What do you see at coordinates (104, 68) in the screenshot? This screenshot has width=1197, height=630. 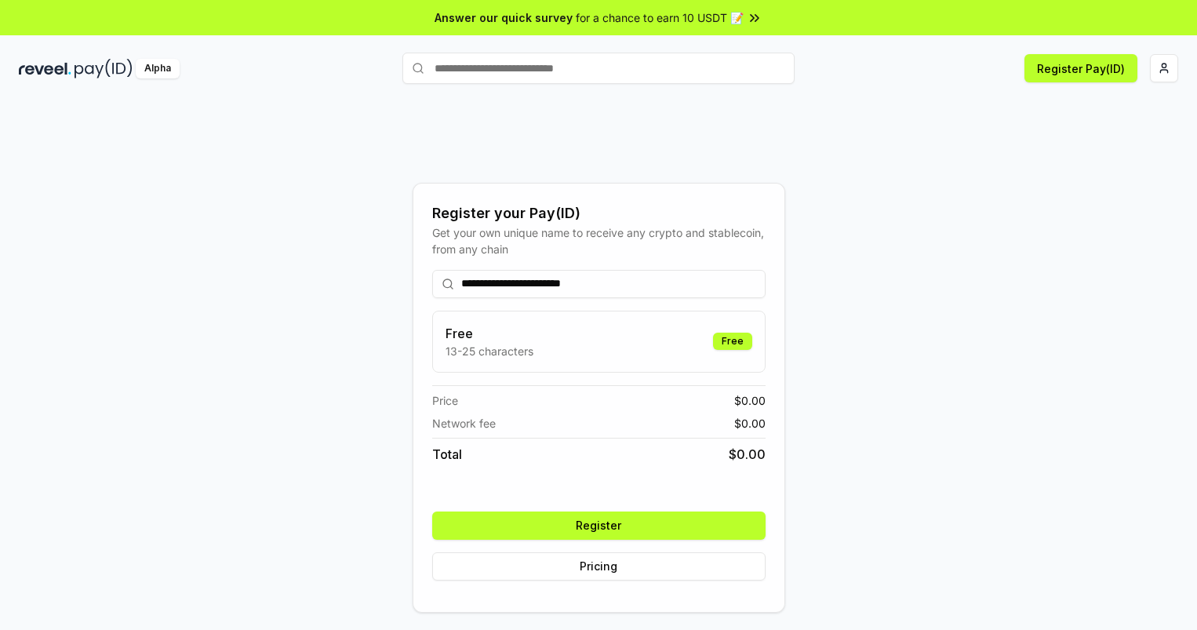 I see `img: pay_id` at bounding box center [104, 68].